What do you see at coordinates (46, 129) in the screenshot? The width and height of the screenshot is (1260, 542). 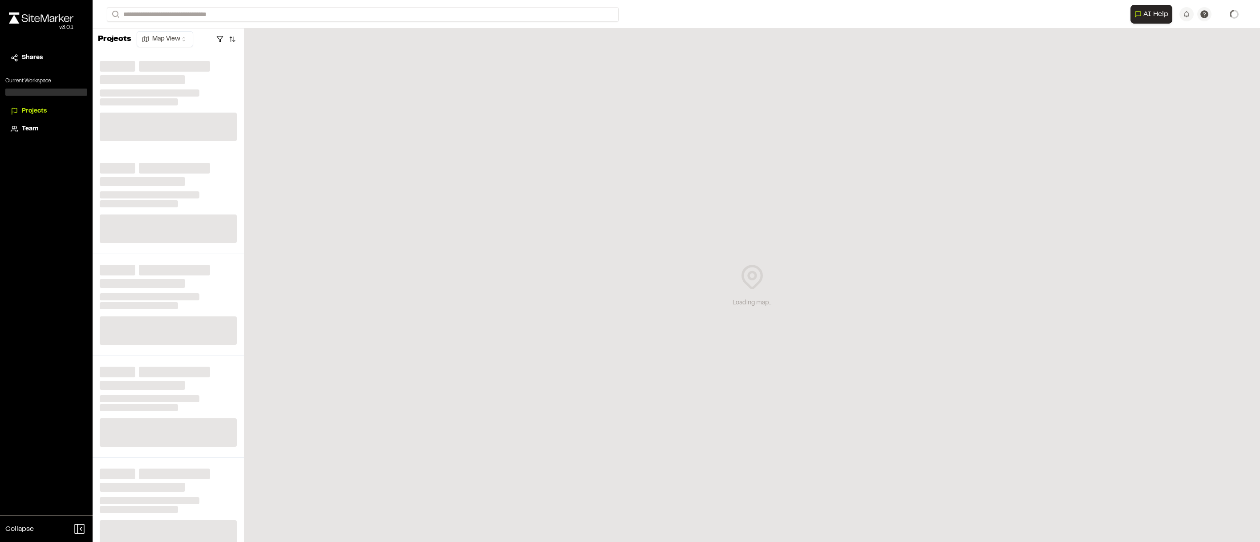 I see `a: Team` at bounding box center [46, 129].